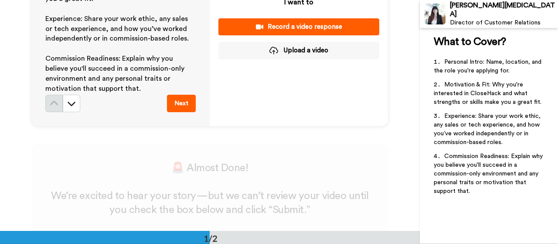  Describe the element at coordinates (488, 66) in the screenshot. I see `span: Personal Intro: Name, location, and the role you're applying for.` at that location.